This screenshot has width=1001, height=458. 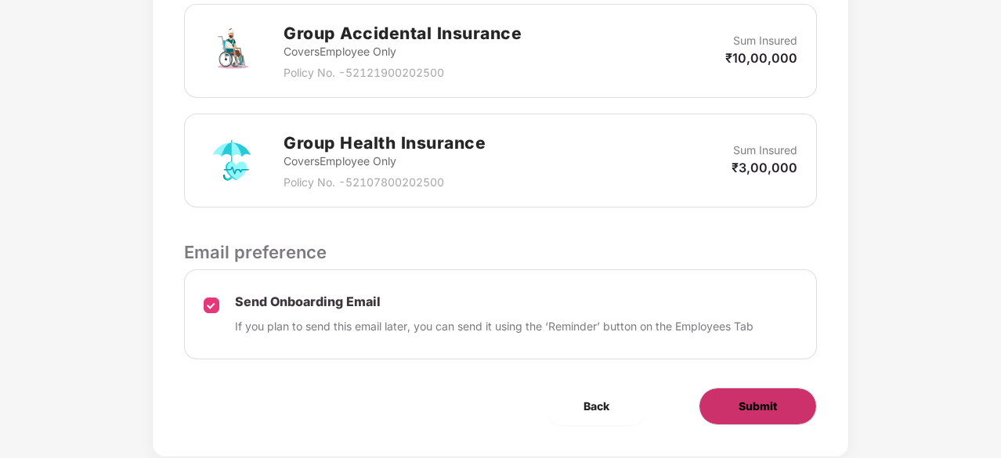 What do you see at coordinates (385, 143) in the screenshot?
I see `h2: Group Health Insurance` at bounding box center [385, 143].